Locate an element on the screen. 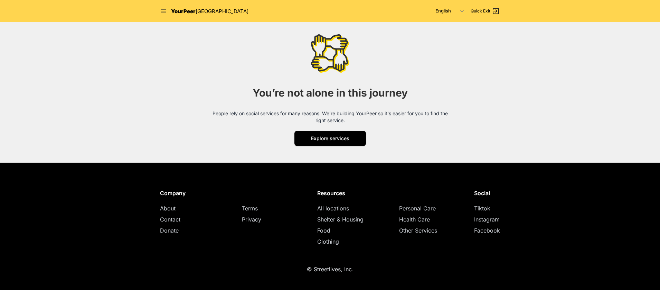 This screenshot has height=290, width=660. a: All locations is located at coordinates (333, 208).